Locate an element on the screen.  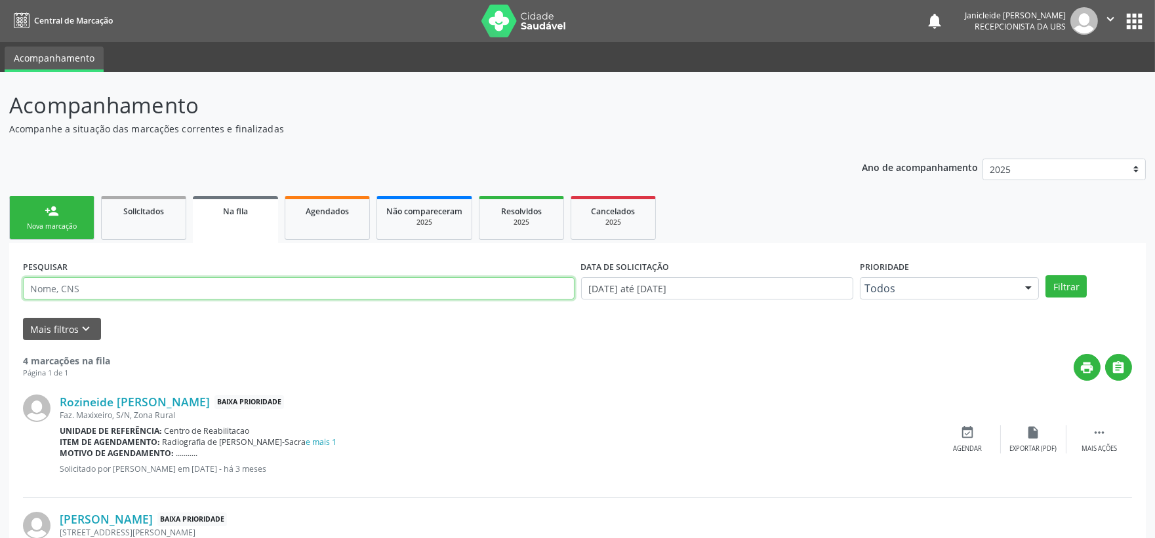
i: event_available is located at coordinates (968, 433).